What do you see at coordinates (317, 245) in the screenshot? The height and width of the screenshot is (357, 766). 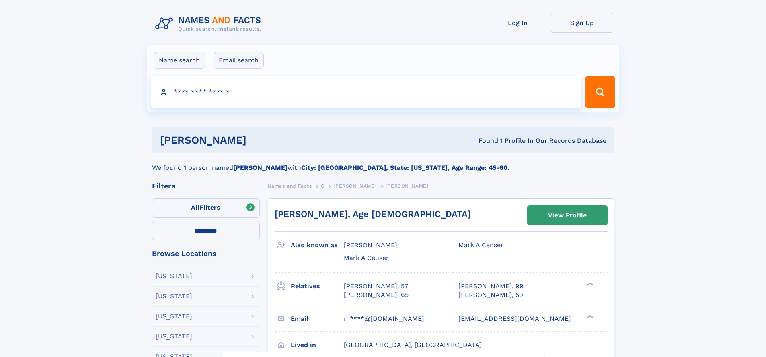 I see `h3: Also known as` at bounding box center [317, 245].